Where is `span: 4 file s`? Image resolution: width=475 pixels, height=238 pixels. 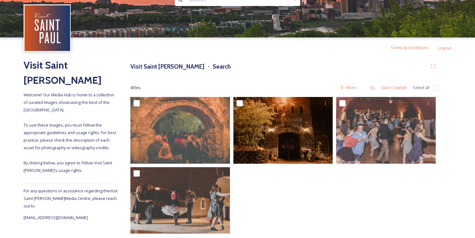
span: 4 file s is located at coordinates (135, 87).